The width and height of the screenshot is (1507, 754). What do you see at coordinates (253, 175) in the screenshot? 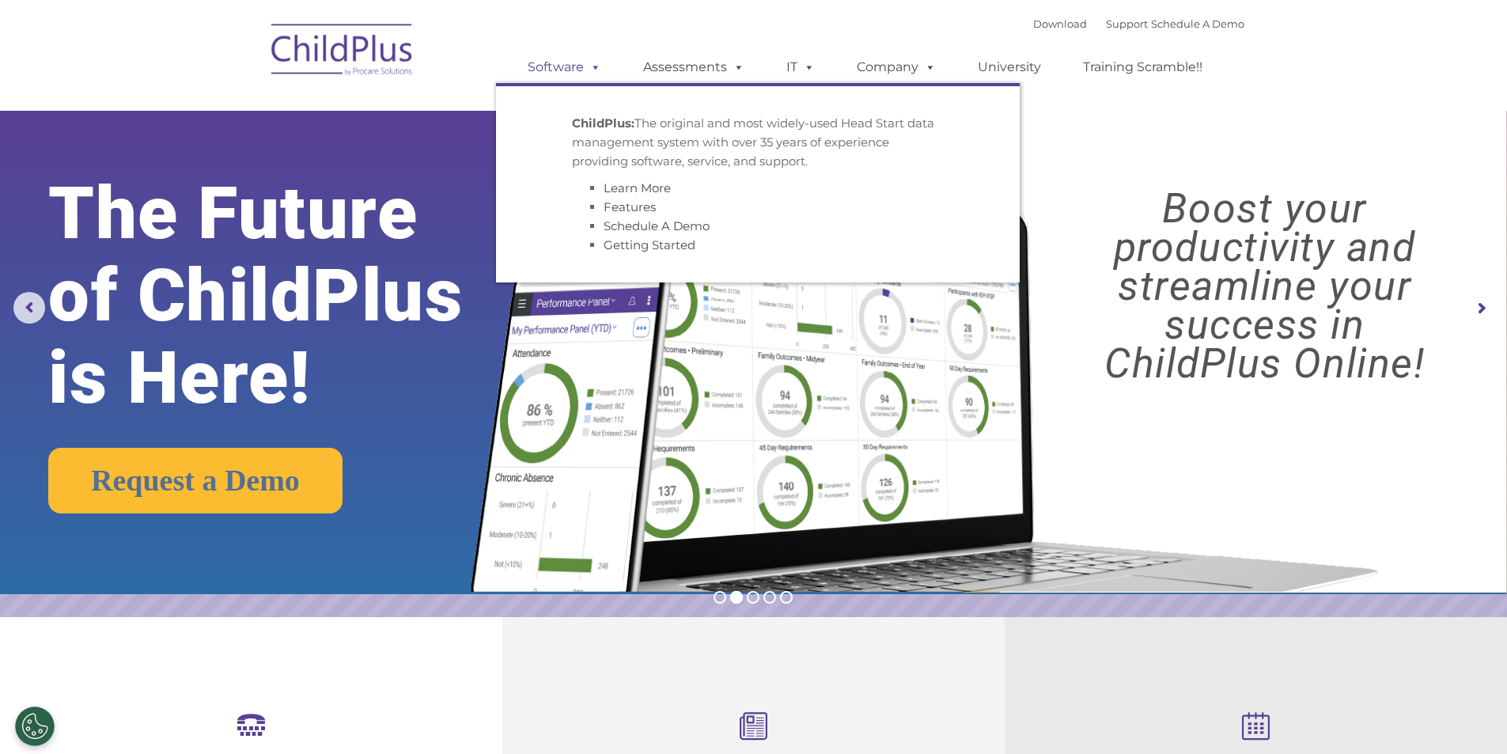
I see `span: Phone number` at bounding box center [253, 175].